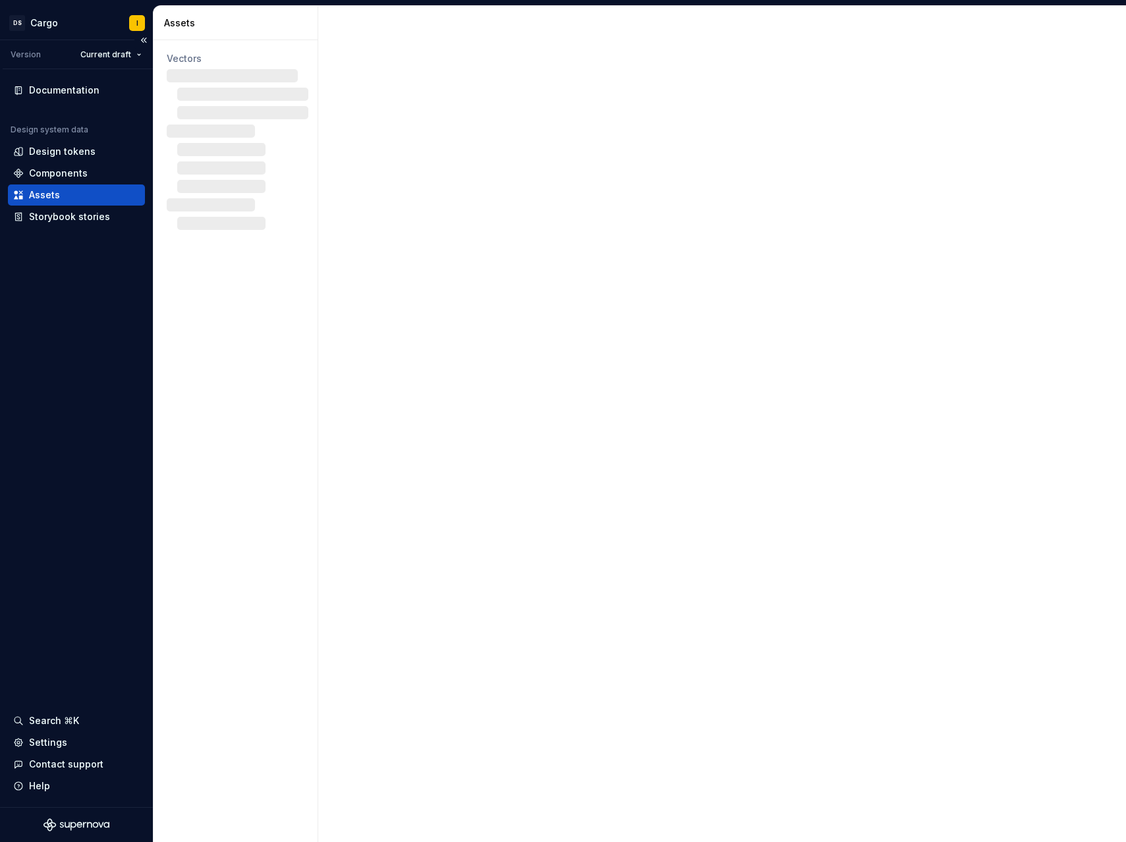 The image size is (1126, 842). What do you see at coordinates (76, 764) in the screenshot?
I see `button: Contact support` at bounding box center [76, 764].